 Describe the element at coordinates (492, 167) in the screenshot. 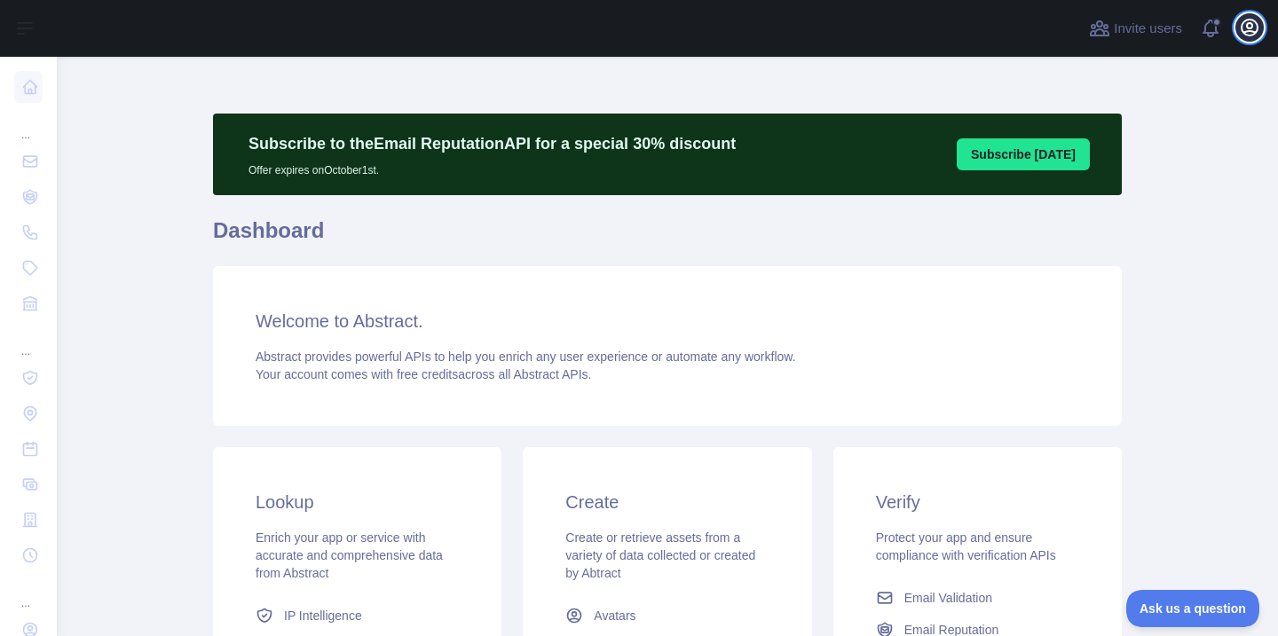

I see `p: Offer expires on October 1st.` at that location.